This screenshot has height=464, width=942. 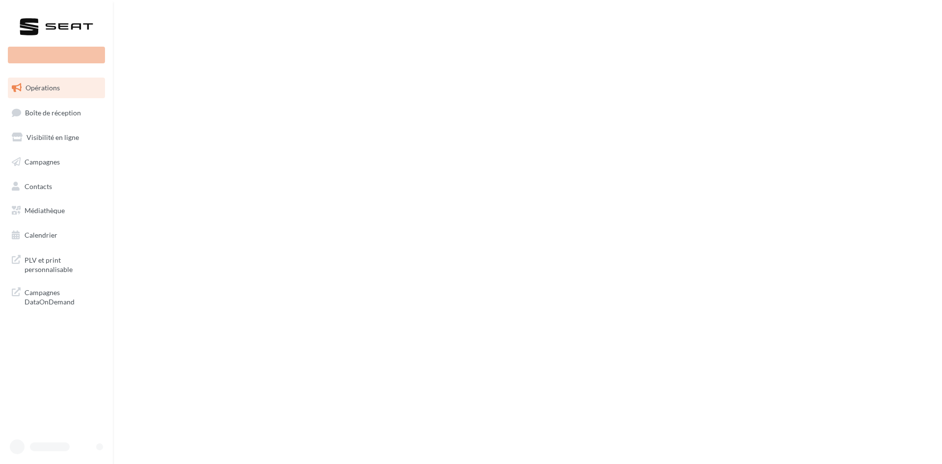 What do you see at coordinates (41, 234) in the screenshot?
I see `span: Calendrier` at bounding box center [41, 234].